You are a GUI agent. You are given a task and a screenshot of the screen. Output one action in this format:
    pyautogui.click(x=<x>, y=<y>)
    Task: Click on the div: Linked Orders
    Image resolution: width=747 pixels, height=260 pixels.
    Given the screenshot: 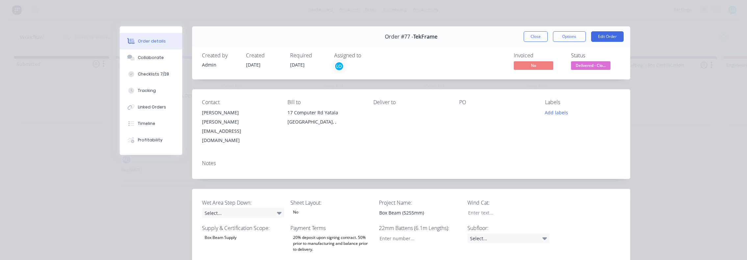 What is the action you would take?
    pyautogui.click(x=152, y=107)
    